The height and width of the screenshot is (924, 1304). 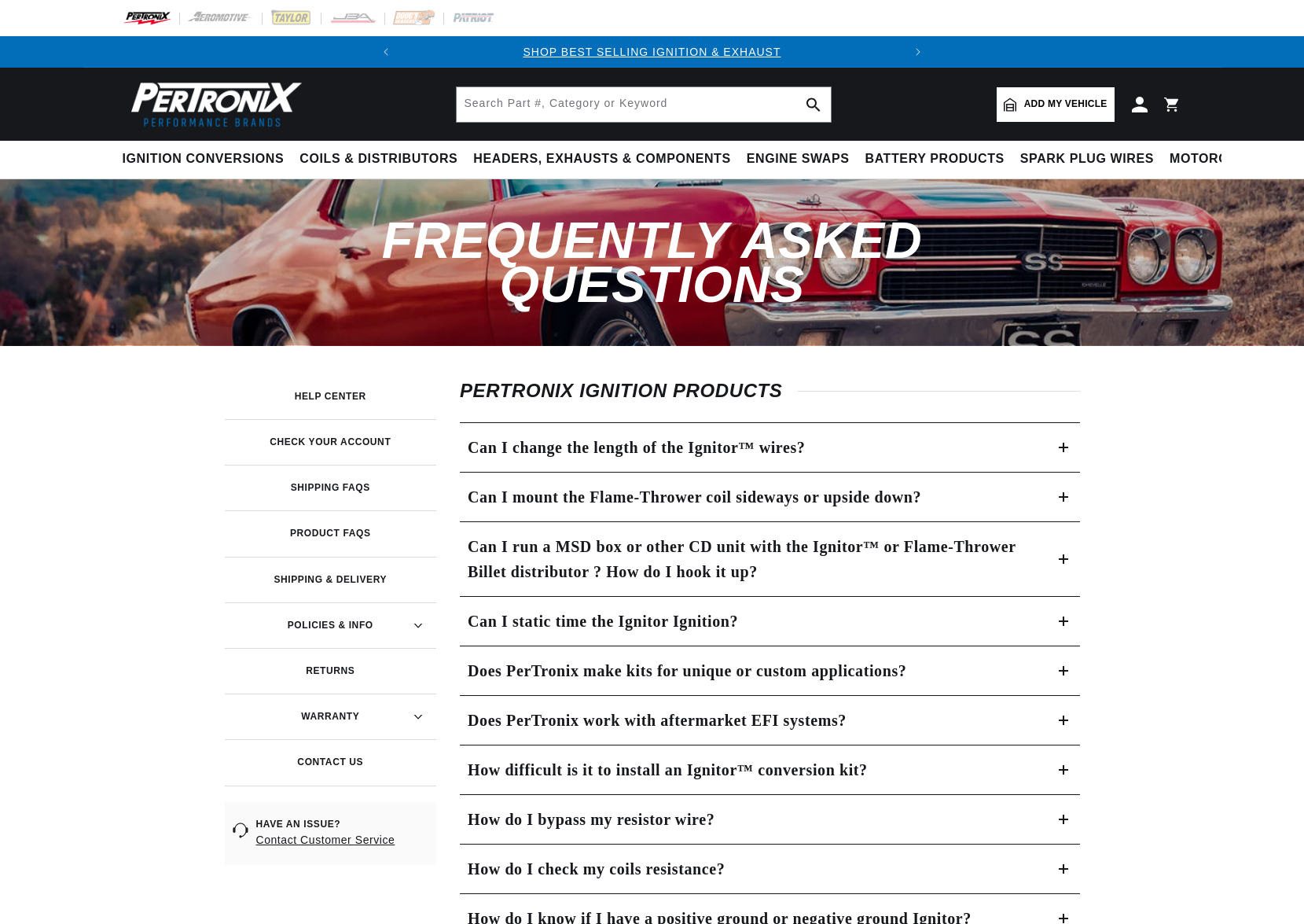 What do you see at coordinates (769, 769) in the screenshot?
I see `summary: How difficult is it to install an Ignitor™ conversion kit?` at bounding box center [769, 769].